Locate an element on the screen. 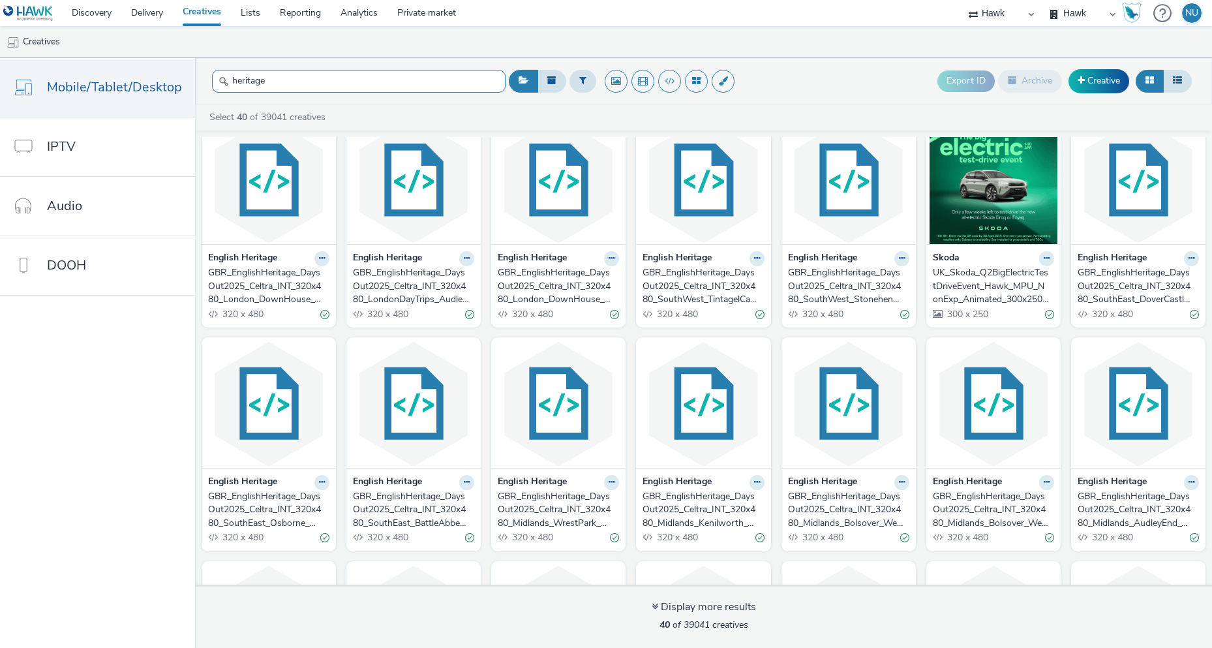 This screenshot has height=648, width=1212. img: undefined Logo is located at coordinates (28, 13).